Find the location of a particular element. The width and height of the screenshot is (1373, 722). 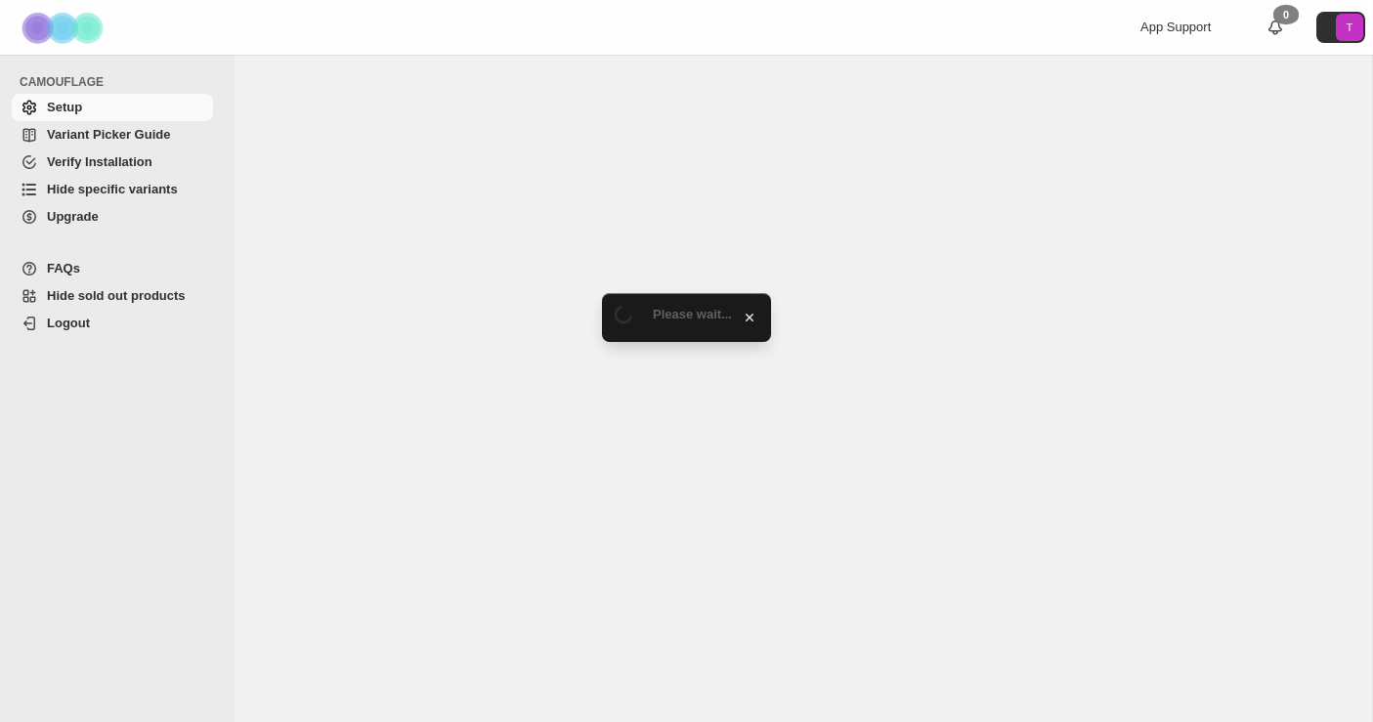

span: CAMOUFLAGE is located at coordinates (120, 82).